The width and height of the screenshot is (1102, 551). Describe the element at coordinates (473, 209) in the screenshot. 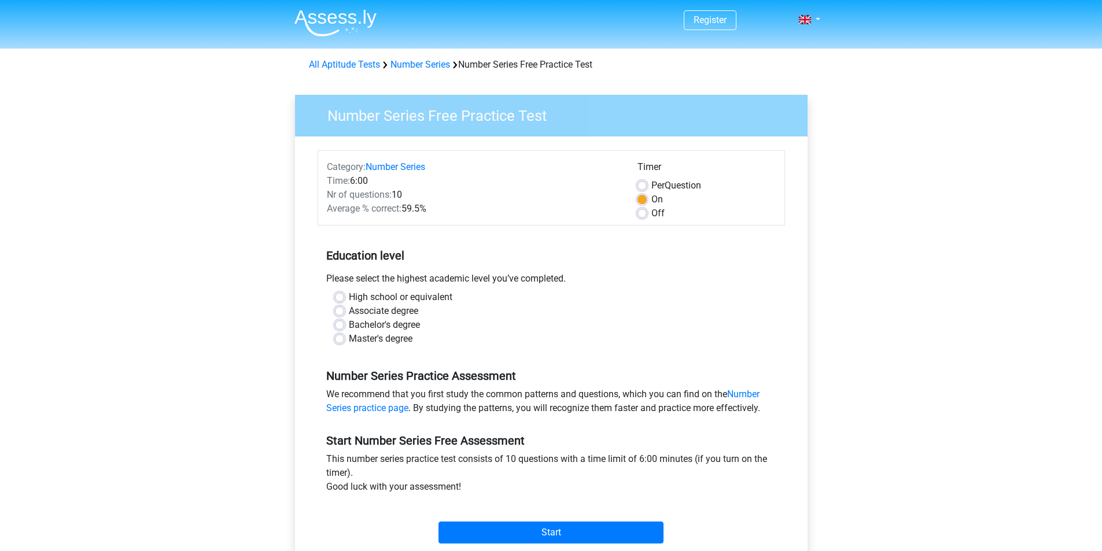

I see `div: 59.5%` at that location.